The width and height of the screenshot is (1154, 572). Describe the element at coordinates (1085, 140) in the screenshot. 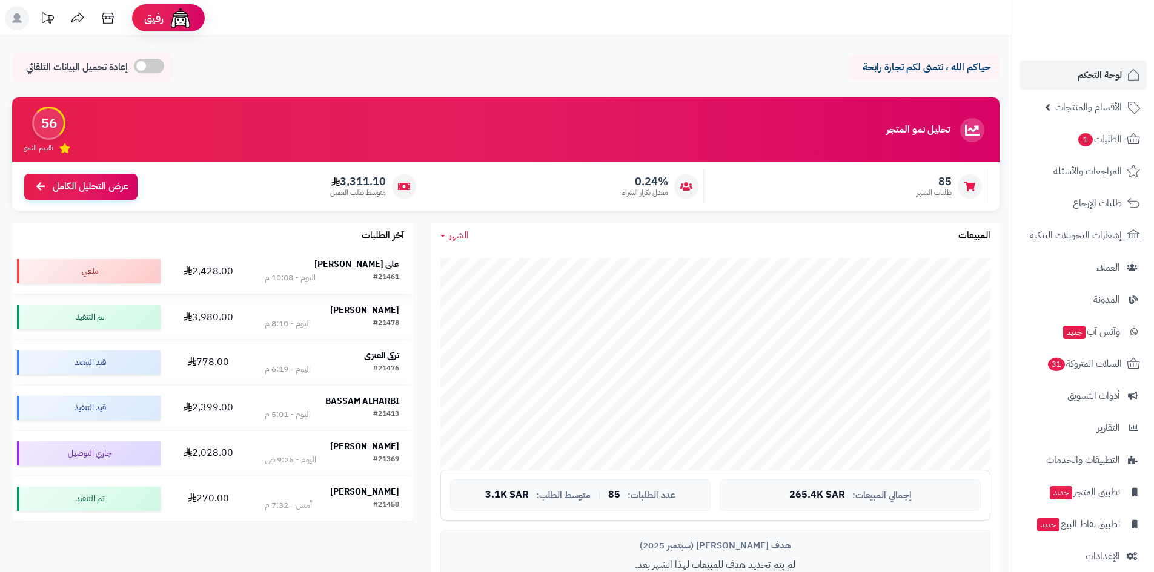

I see `span: 1` at that location.